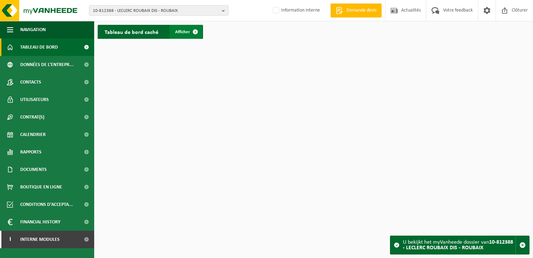  What do you see at coordinates (39, 47) in the screenshot?
I see `span: Tableau de bord` at bounding box center [39, 47].